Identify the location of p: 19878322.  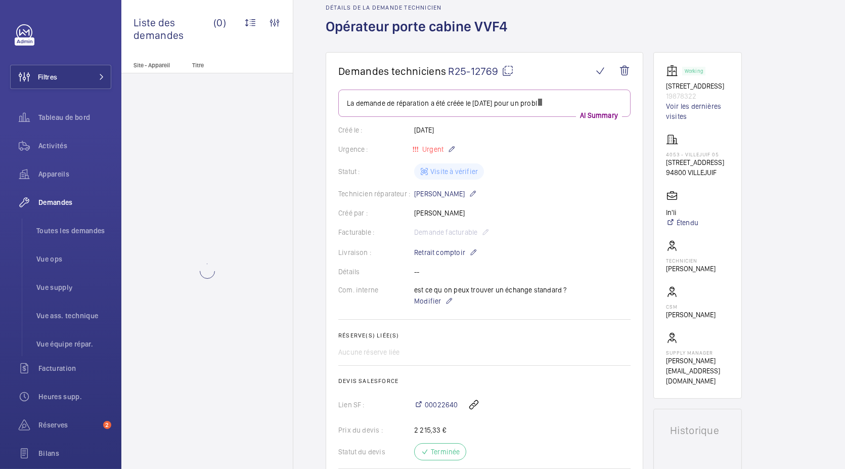
(697, 96).